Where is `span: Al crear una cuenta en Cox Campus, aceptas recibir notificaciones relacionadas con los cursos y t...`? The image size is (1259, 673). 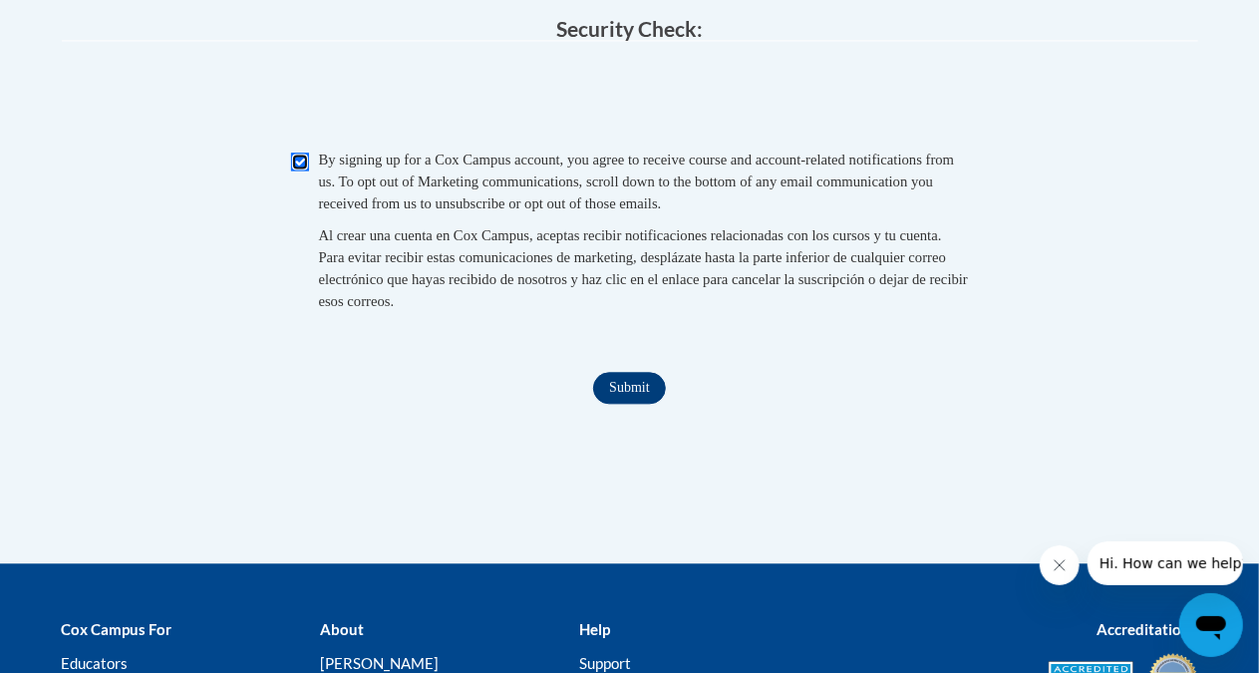
span: Al crear una cuenta en Cox Campus, aceptas recibir notificaciones relacionadas con los cursos y t... is located at coordinates (643, 268).